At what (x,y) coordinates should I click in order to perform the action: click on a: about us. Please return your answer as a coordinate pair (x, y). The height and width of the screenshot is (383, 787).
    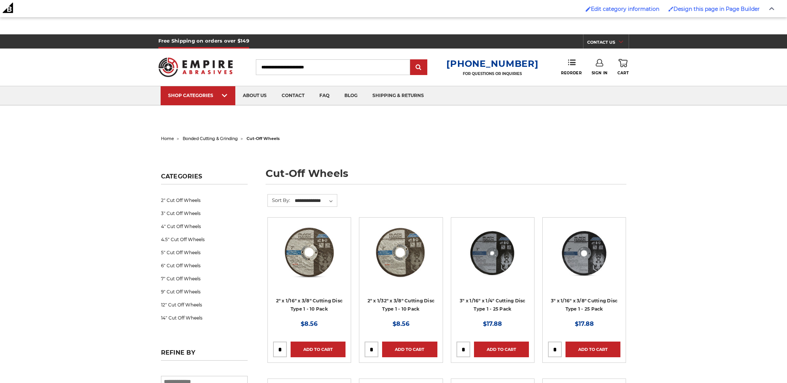
    Looking at the image, I should click on (255, 96).